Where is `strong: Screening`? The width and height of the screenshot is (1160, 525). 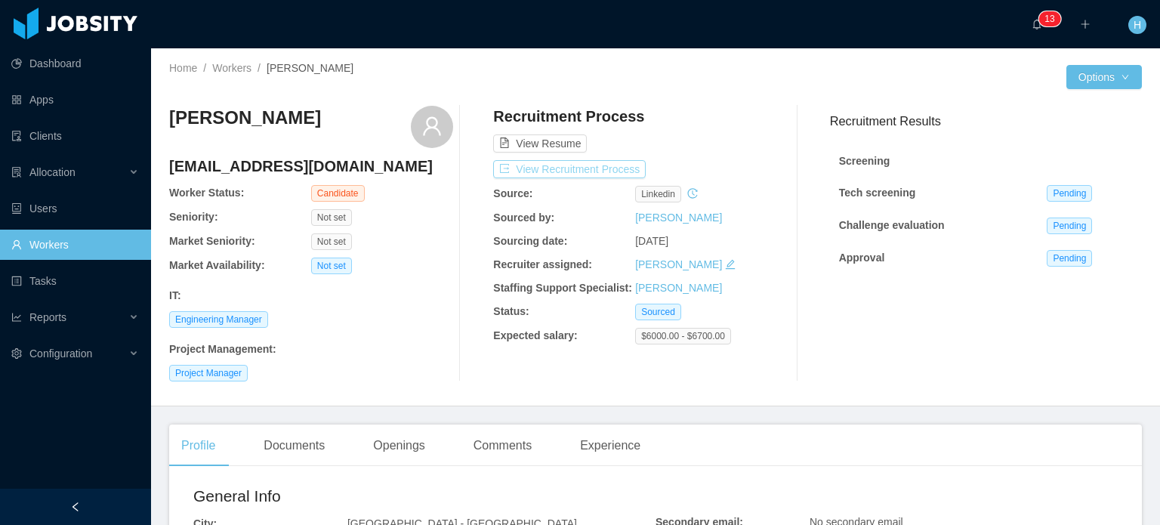
strong: Screening is located at coordinates (865, 161).